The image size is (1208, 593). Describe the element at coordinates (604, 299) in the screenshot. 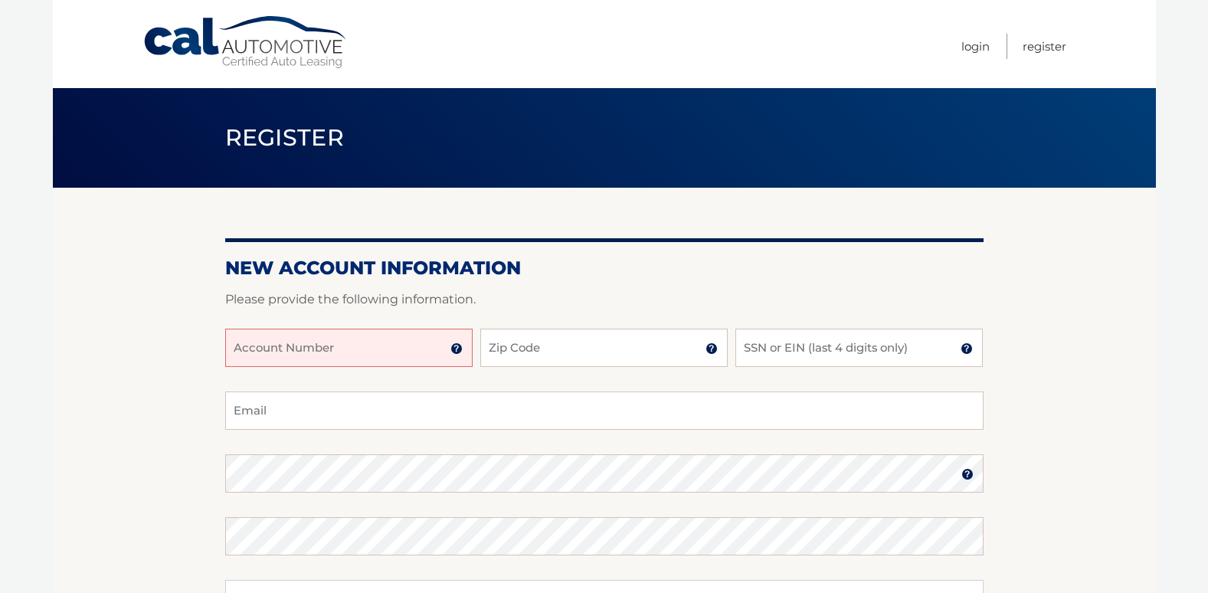

I see `p: Please provide the following information.` at that location.